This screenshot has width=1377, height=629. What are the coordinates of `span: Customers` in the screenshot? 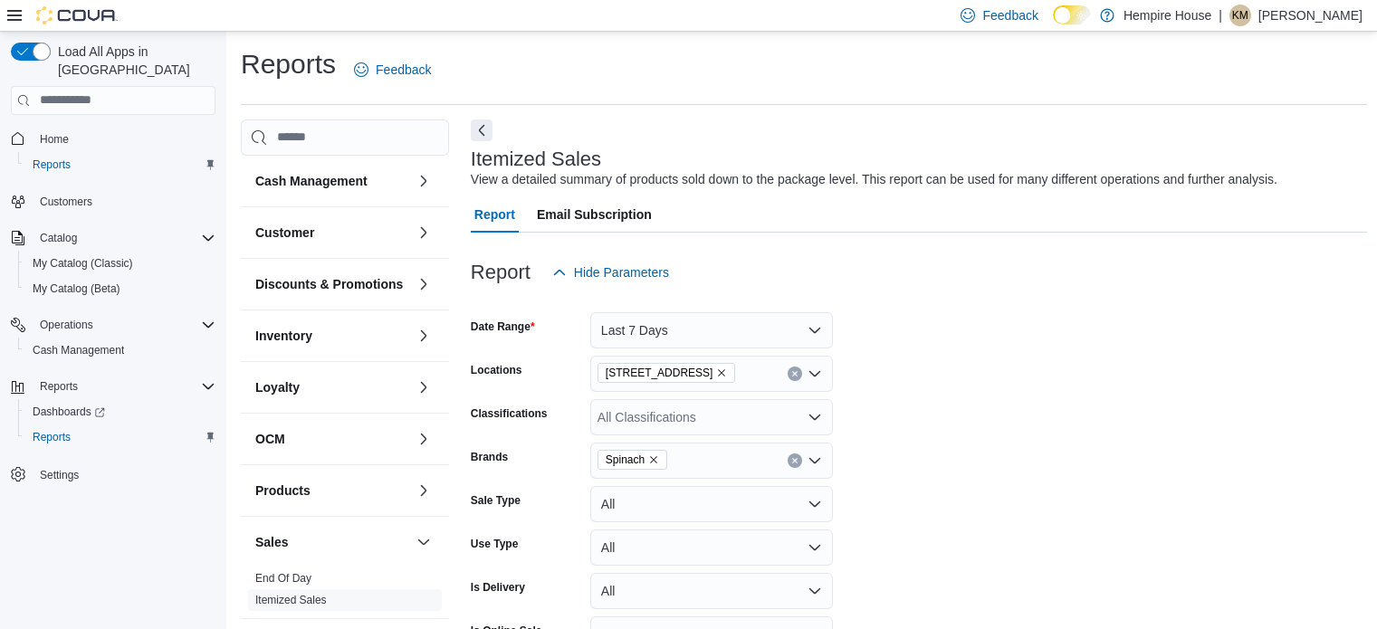 It's located at (66, 202).